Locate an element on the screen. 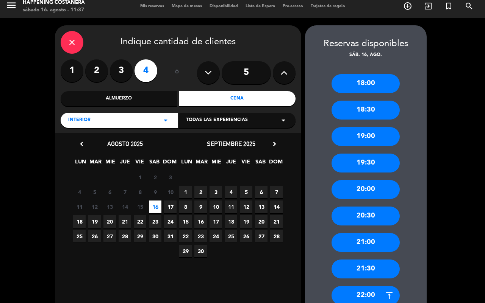 Image resolution: width=485 pixels, height=303 pixels. div: 18:00 is located at coordinates (366, 84).